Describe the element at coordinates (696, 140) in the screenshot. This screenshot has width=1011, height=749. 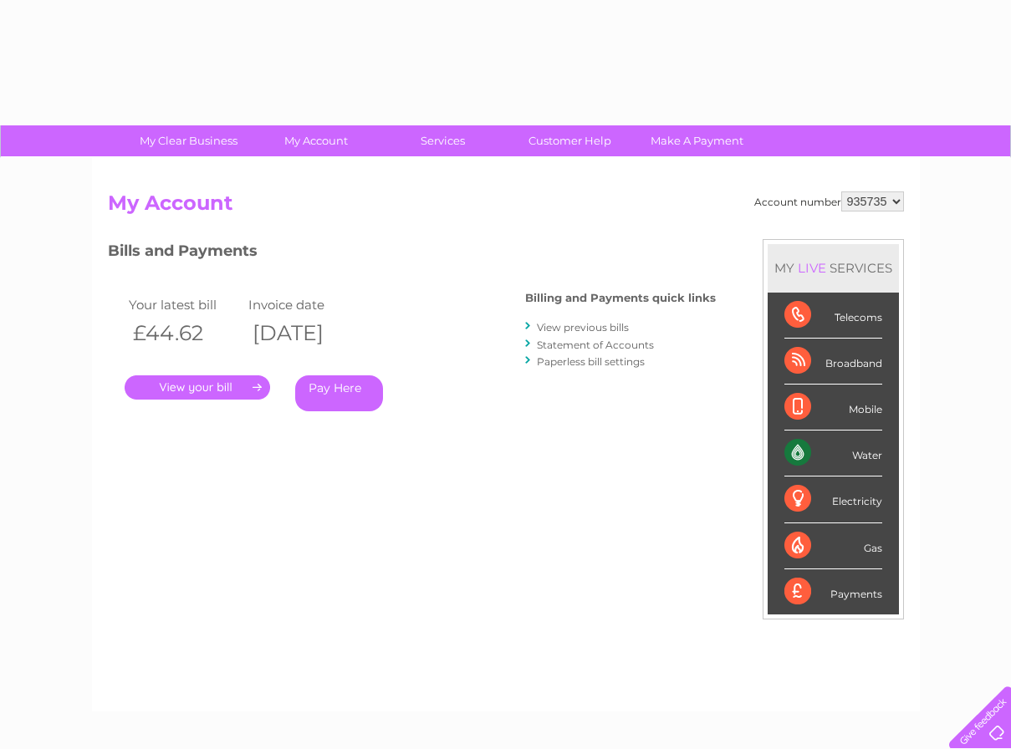
I see `a: Make A Payment` at that location.